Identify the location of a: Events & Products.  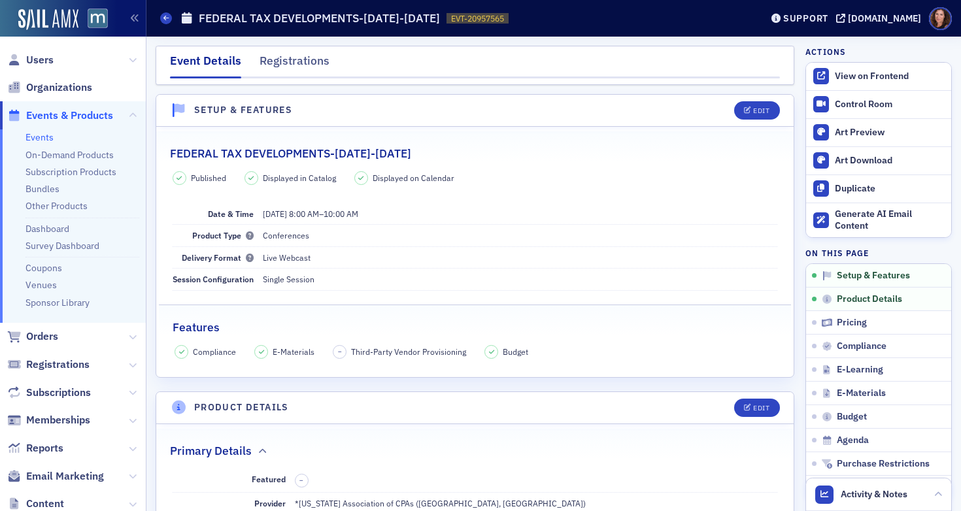
(60, 116).